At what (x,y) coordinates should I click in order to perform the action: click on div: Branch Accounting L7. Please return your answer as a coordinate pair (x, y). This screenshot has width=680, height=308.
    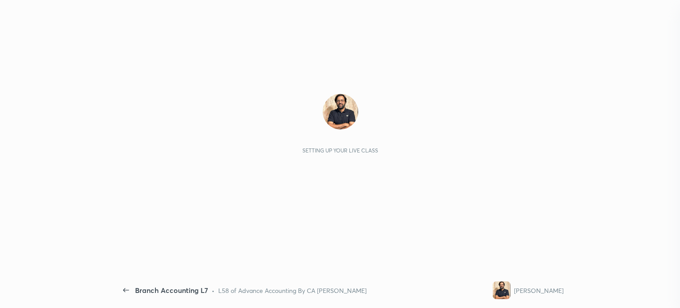
    Looking at the image, I should click on (171, 290).